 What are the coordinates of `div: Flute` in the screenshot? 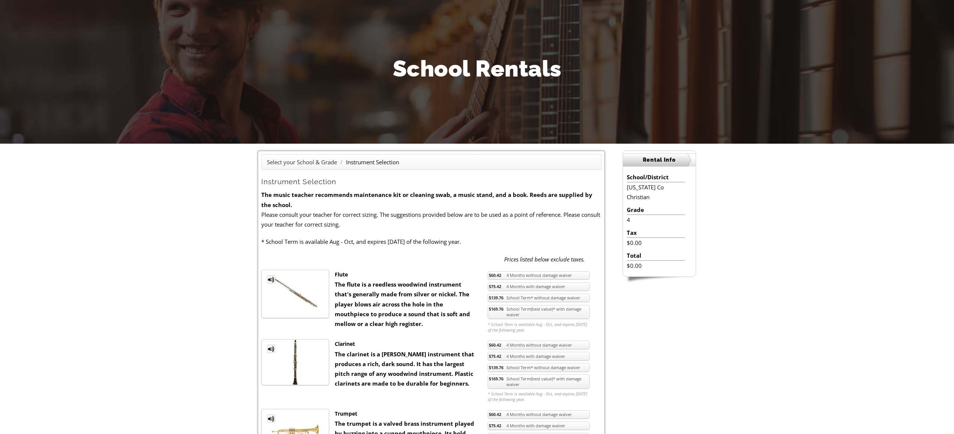 It's located at (406, 274).